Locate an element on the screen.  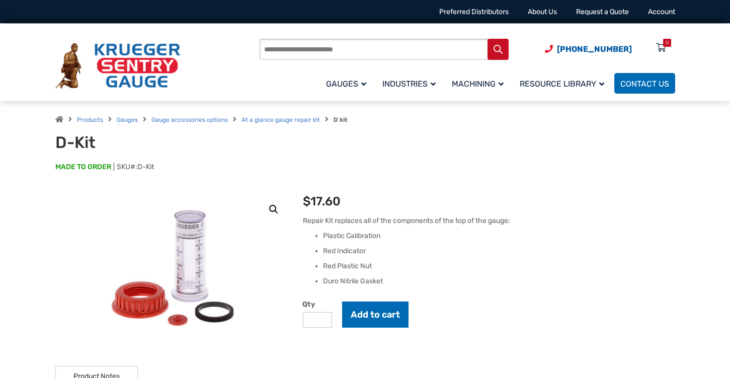
bdi: 17.60 is located at coordinates (321, 201).